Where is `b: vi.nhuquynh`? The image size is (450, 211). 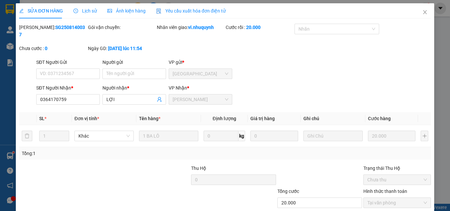
b: vi.nhuquynh is located at coordinates (201, 27).